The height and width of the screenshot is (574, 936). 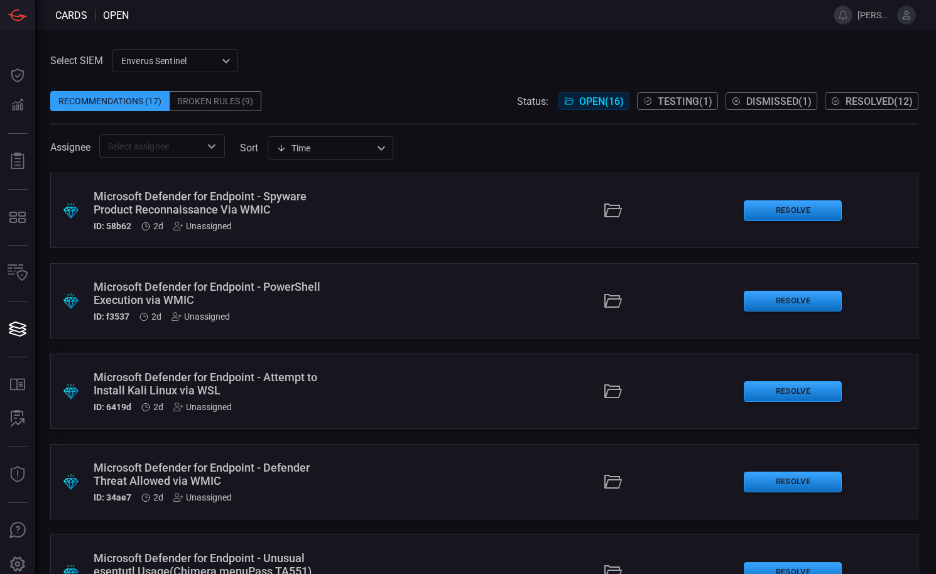 What do you see at coordinates (677, 101) in the screenshot?
I see `button: Testing(1)` at bounding box center [677, 101].